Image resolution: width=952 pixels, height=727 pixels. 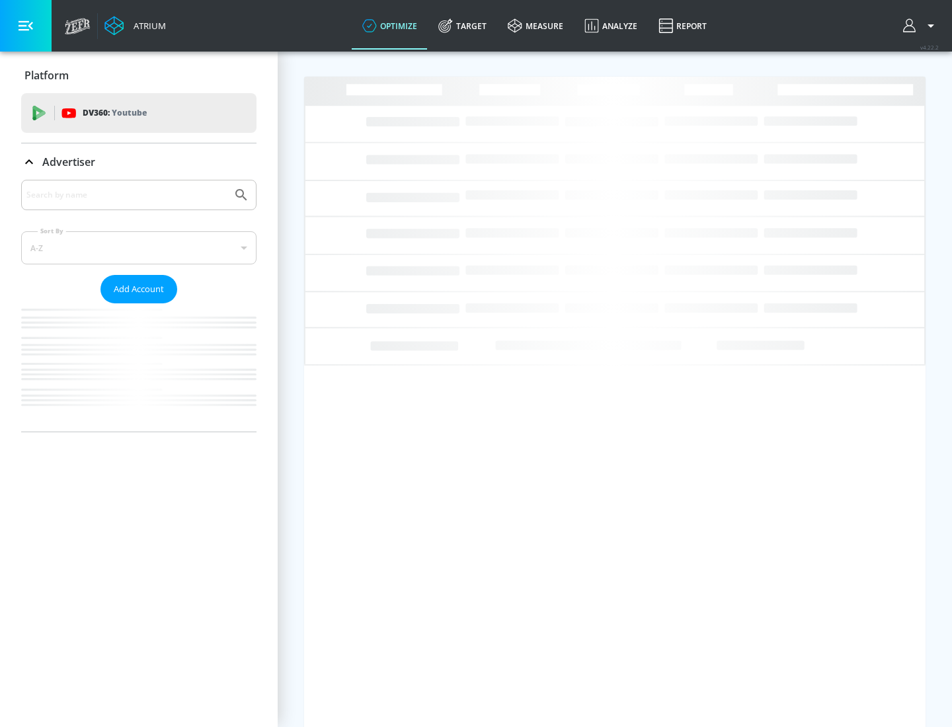 What do you see at coordinates (46, 75) in the screenshot?
I see `p: Platform` at bounding box center [46, 75].